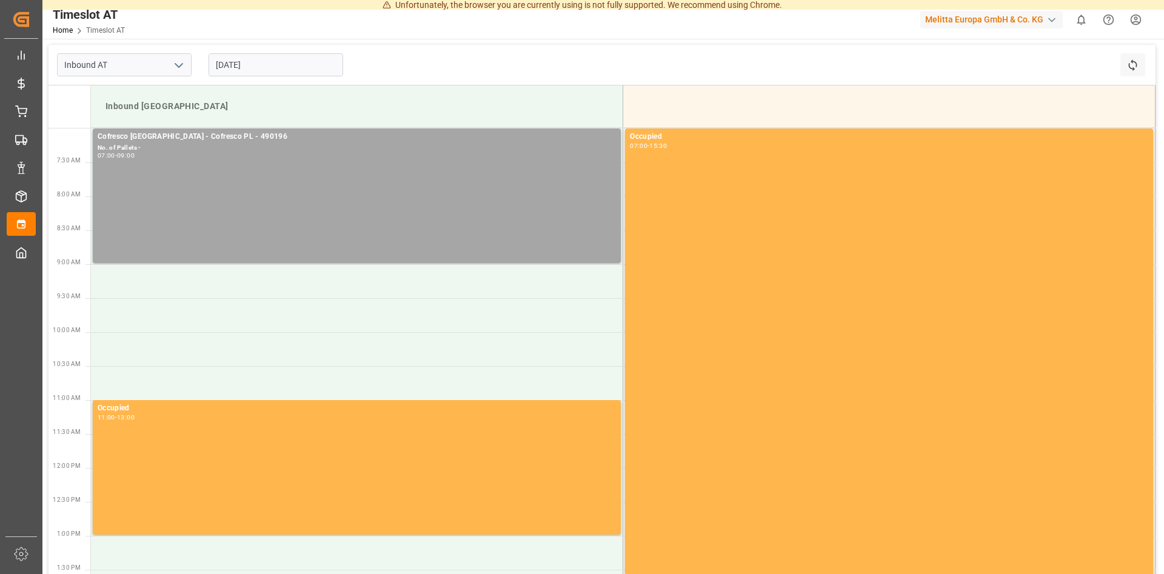 This screenshot has height=574, width=1164. What do you see at coordinates (68, 262) in the screenshot?
I see `span: 9:00 AM` at bounding box center [68, 262].